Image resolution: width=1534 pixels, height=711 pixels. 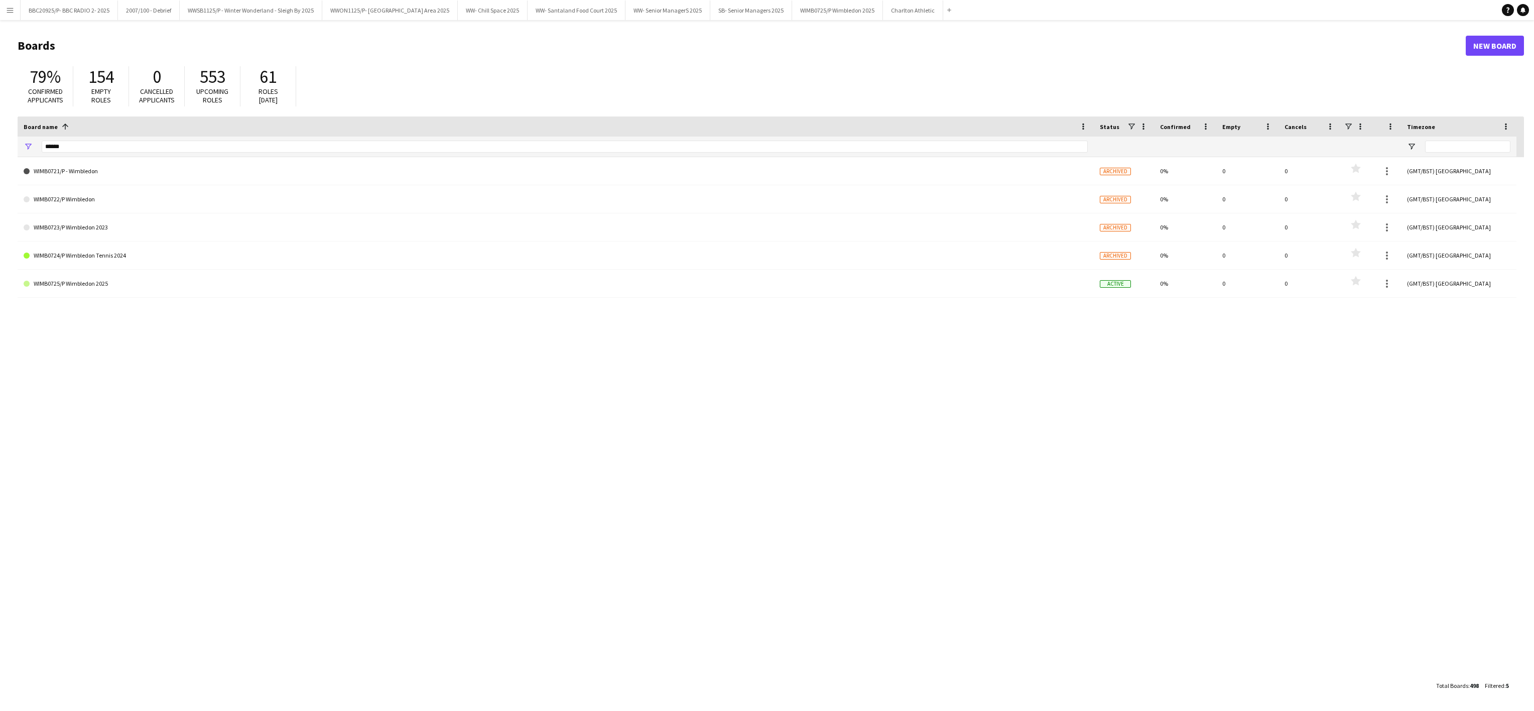 I want to click on span: 61, so click(x=268, y=77).